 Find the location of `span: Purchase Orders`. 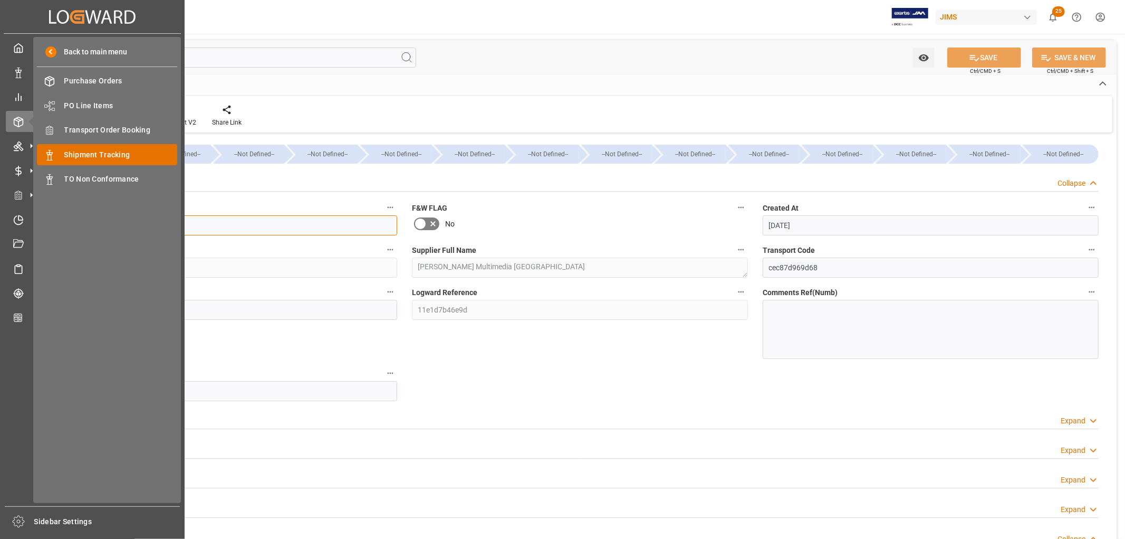

span: Purchase Orders is located at coordinates (121, 81).